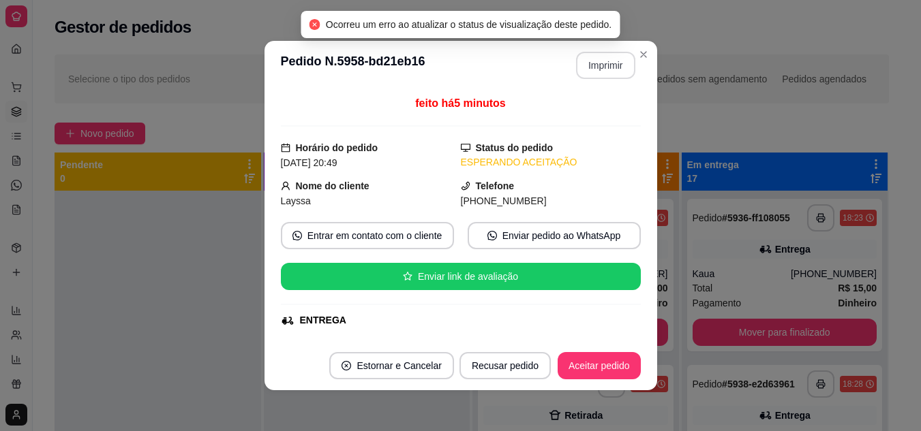 This screenshot has height=431, width=921. What do you see at coordinates (495, 186) in the screenshot?
I see `strong: Telefone` at bounding box center [495, 186].